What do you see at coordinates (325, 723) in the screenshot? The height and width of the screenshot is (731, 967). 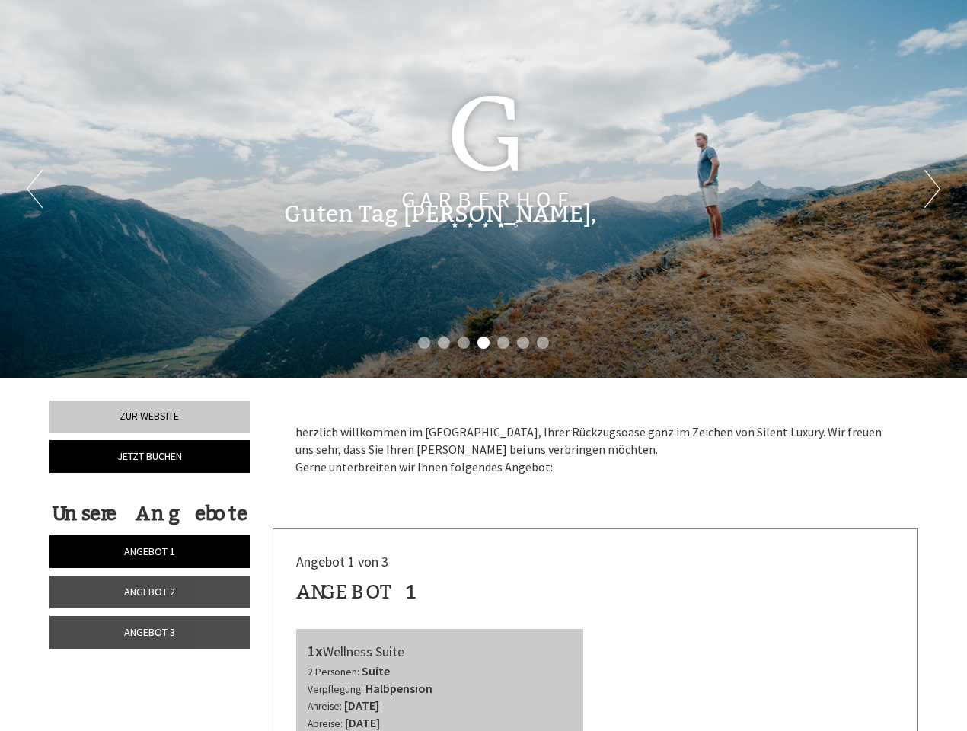 I see `small: Abreise:` at bounding box center [325, 723].